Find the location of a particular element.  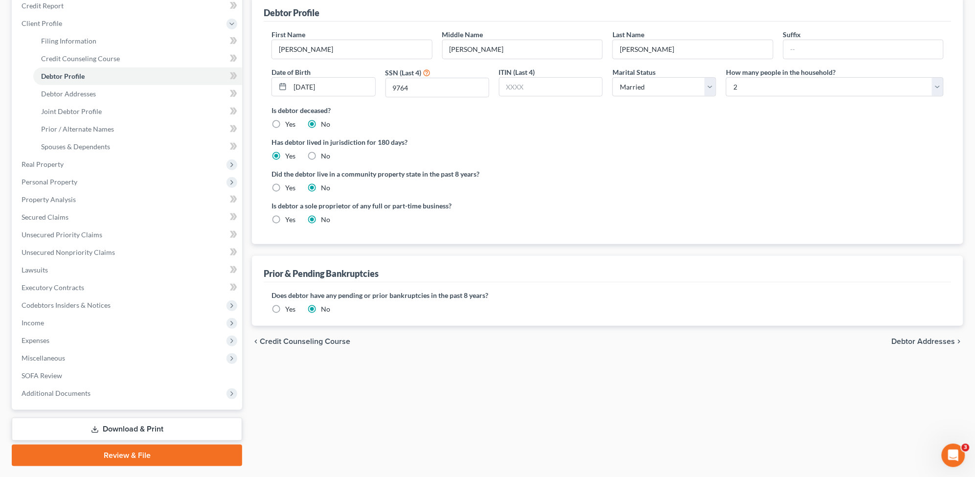

label: Middle Name is located at coordinates (463, 34).